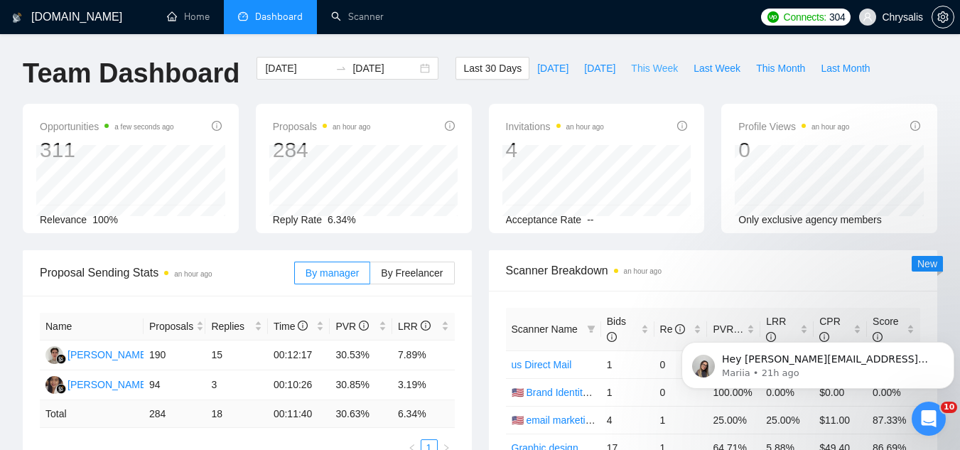  What do you see at coordinates (942, 17) in the screenshot?
I see `button: setting` at bounding box center [942, 17].